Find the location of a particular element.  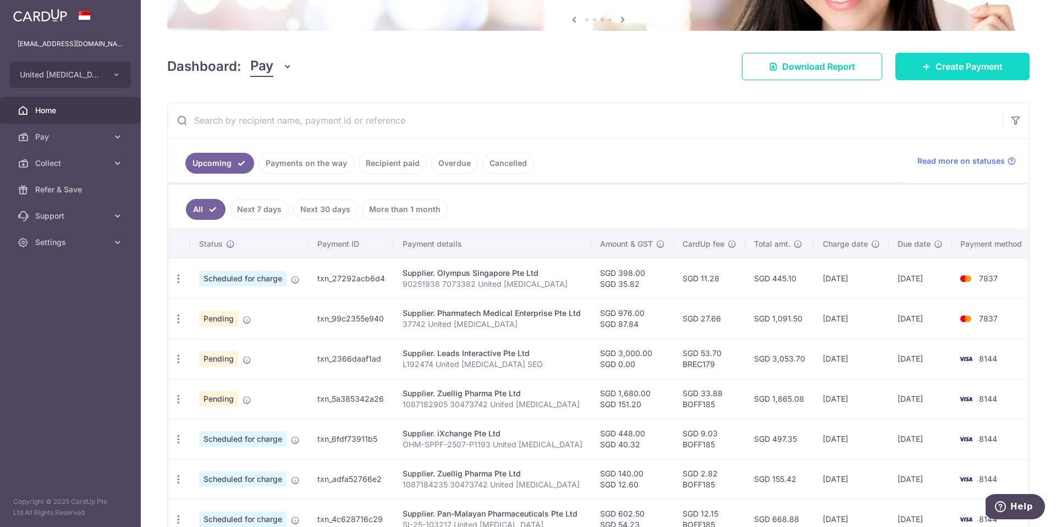

td: SGD 445.10 is located at coordinates (779, 278).